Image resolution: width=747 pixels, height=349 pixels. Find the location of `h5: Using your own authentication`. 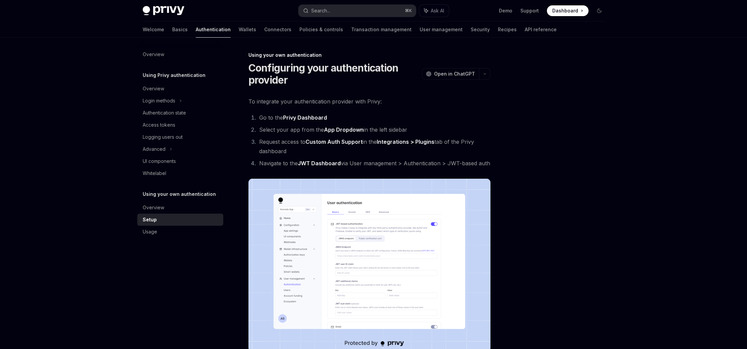

h5: Using your own authentication is located at coordinates (179, 194).